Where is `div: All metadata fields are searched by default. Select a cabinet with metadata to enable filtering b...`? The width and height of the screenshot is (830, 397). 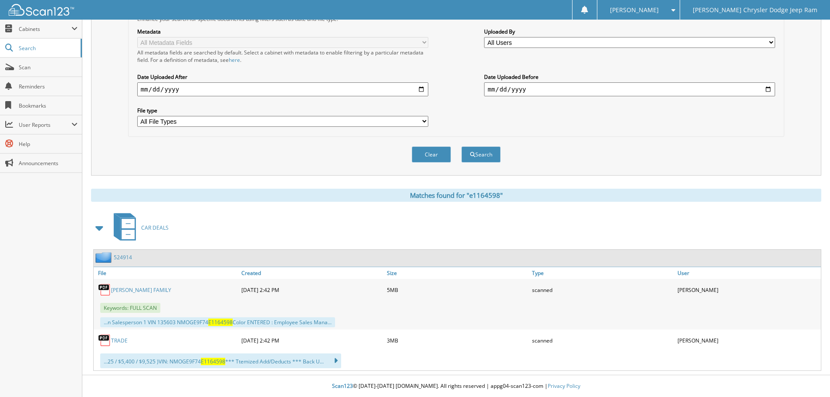
div: All metadata fields are searched by default. Select a cabinet with metadata to enable filtering b... is located at coordinates (283, 56).